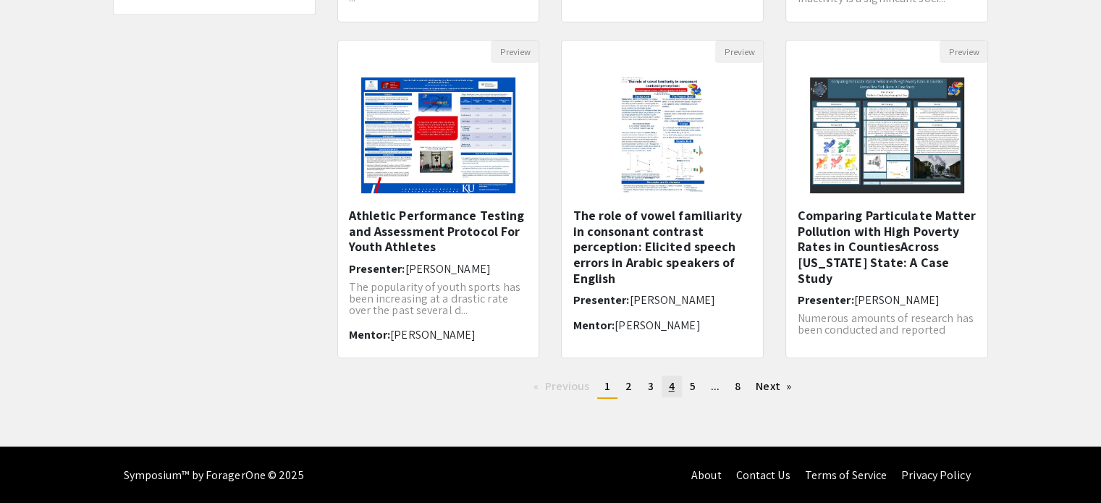 The width and height of the screenshot is (1101, 503). Describe the element at coordinates (935, 475) in the screenshot. I see `a: Privacy Policy` at that location.